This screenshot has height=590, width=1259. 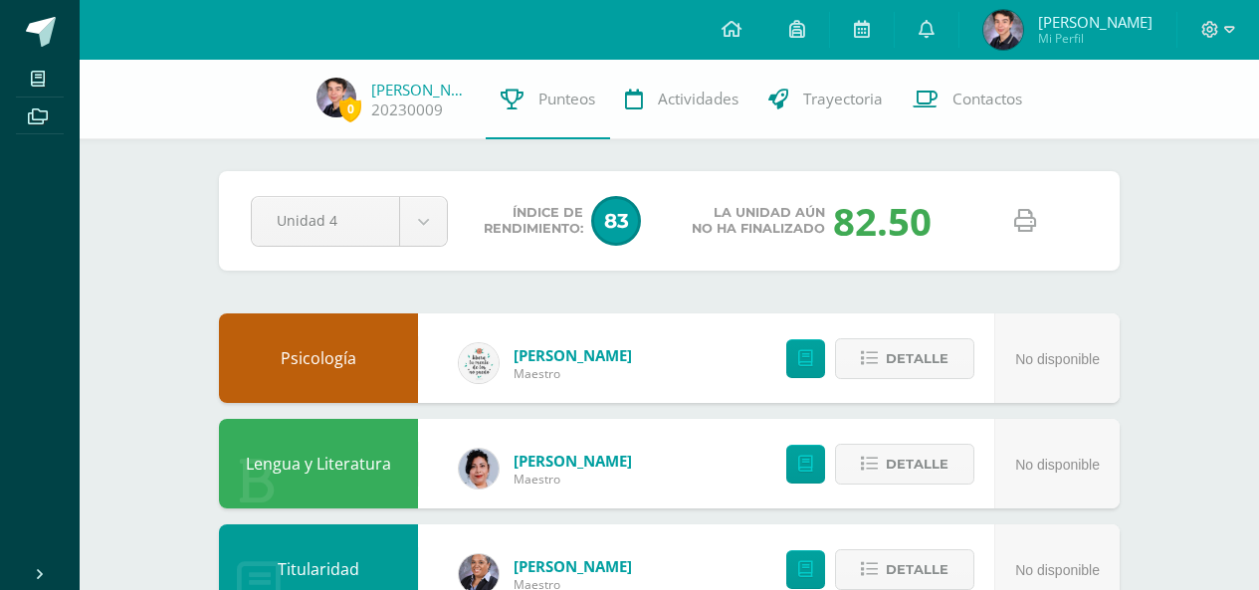 What do you see at coordinates (325, 220) in the screenshot?
I see `span: Unidad 4` at bounding box center [325, 220].